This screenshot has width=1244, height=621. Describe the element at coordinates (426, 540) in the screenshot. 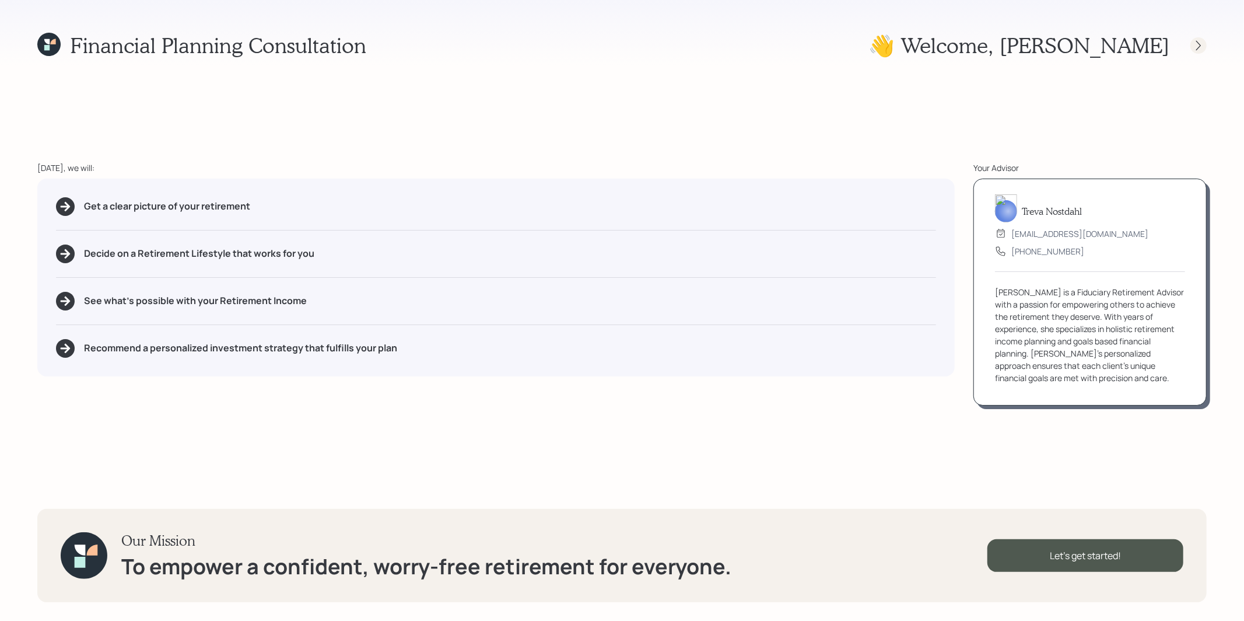

I see `h3: Our Mission` at that location.